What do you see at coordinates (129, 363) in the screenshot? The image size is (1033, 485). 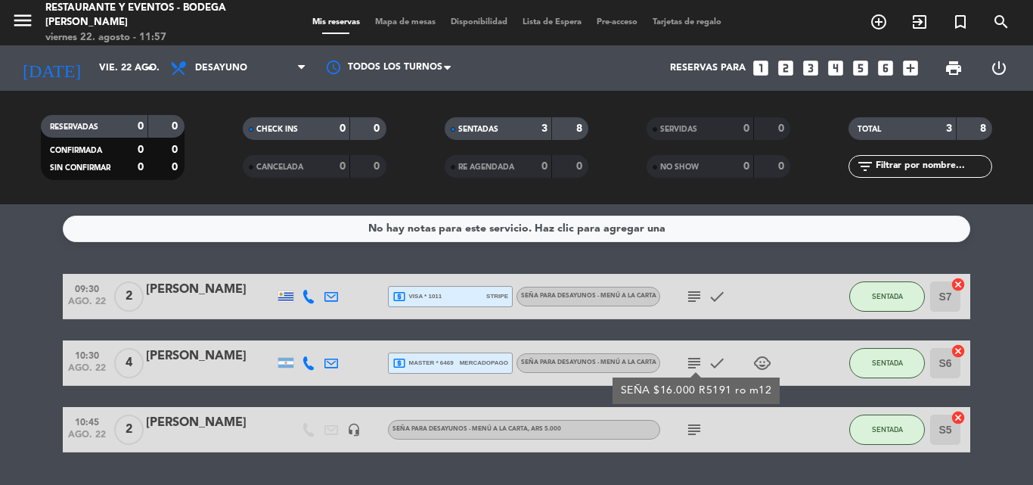 I see `span: 4` at bounding box center [129, 363].